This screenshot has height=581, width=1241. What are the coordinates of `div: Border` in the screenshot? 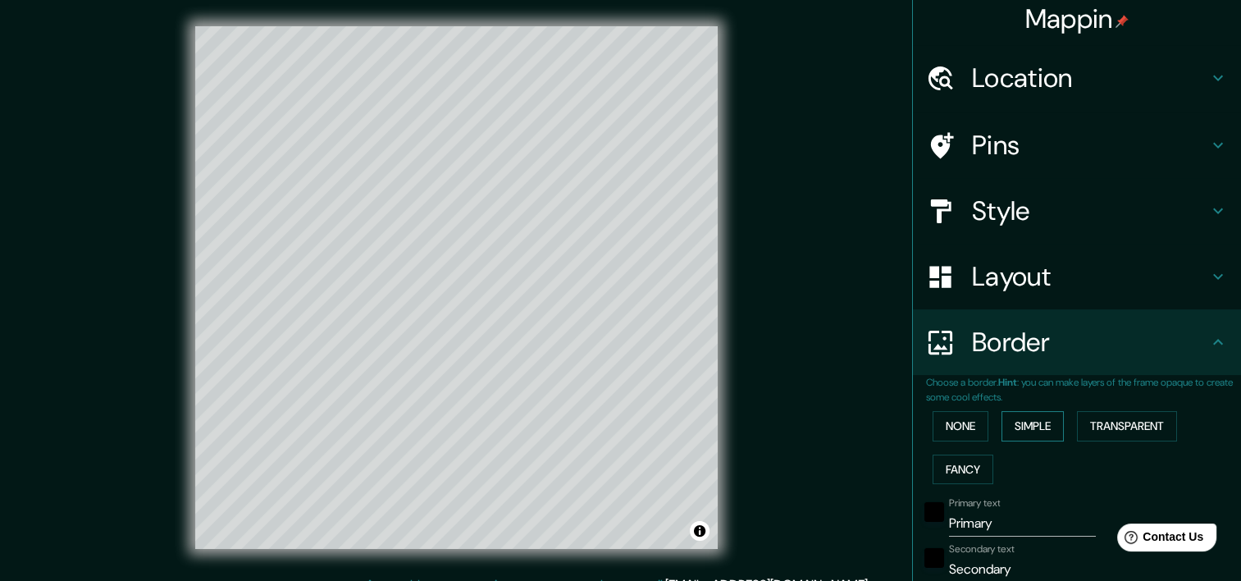 It's located at (1077, 342).